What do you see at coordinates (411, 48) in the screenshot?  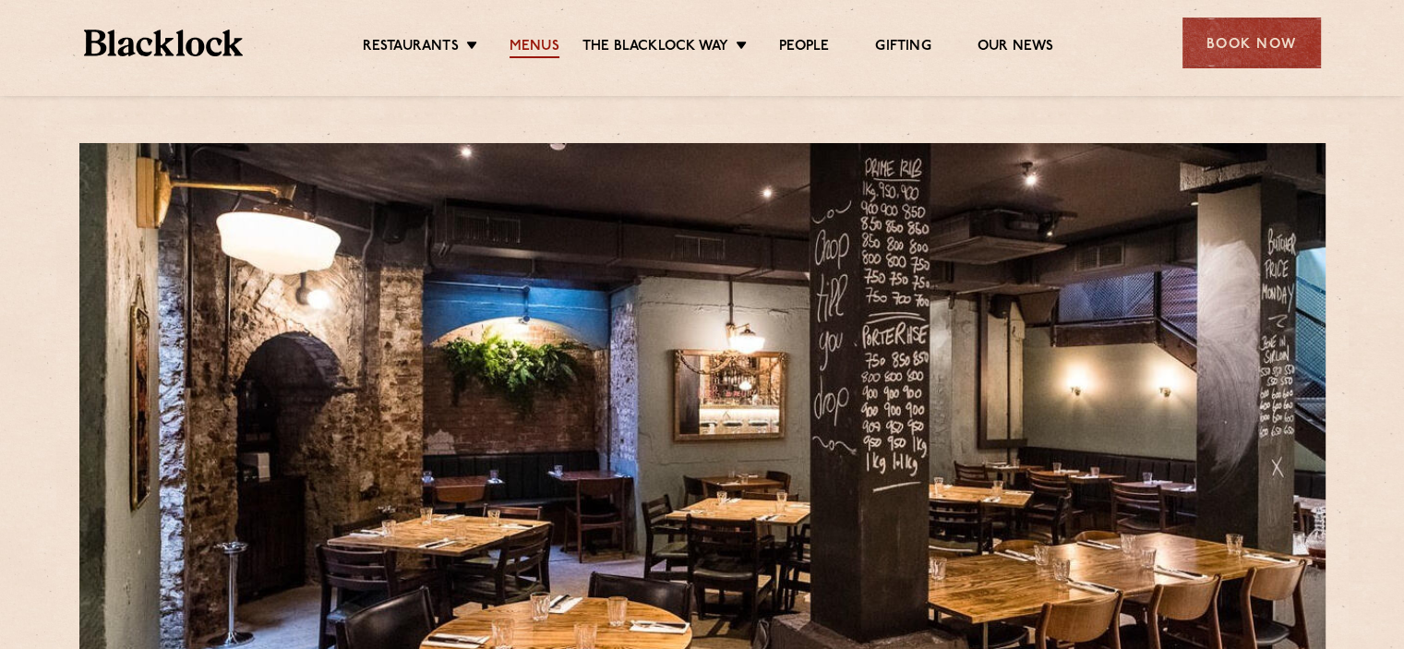 I see `a: Restaurants` at bounding box center [411, 48].